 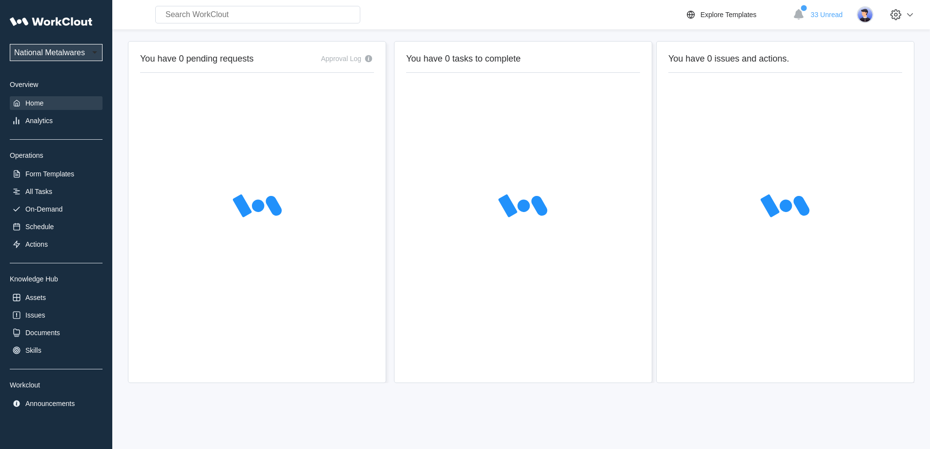 What do you see at coordinates (523, 59) in the screenshot?
I see `h2: You have 0 tasks to complete` at bounding box center [523, 59].